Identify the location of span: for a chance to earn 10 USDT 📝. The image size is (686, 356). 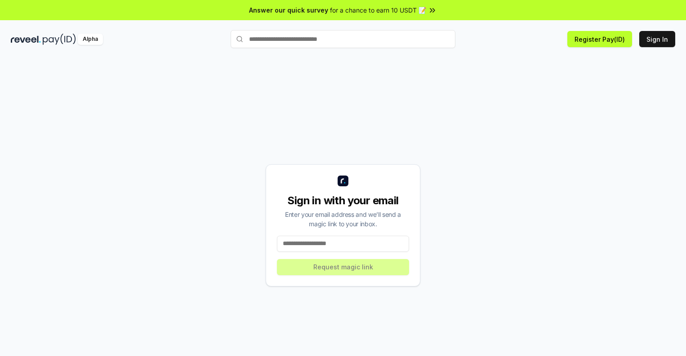
(378, 10).